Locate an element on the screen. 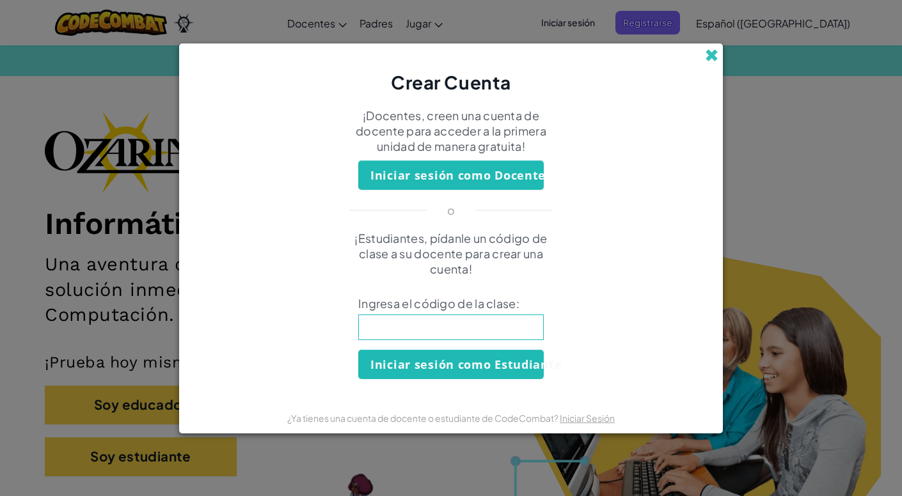 The image size is (902, 496). p: ¡Estudiantes, pídanle un código de clase a su docente para crear una cuenta! is located at coordinates (451, 254).